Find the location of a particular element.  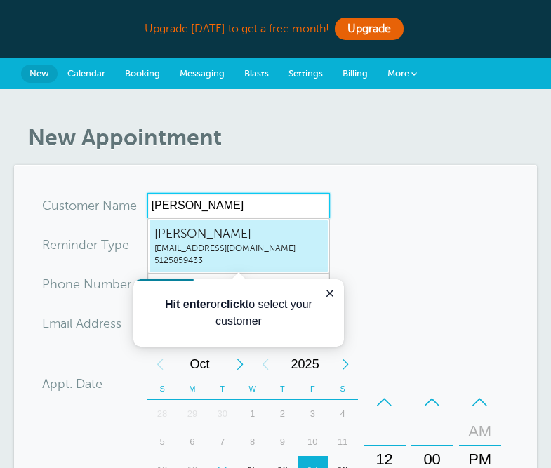

div: 1 is located at coordinates (252, 414).